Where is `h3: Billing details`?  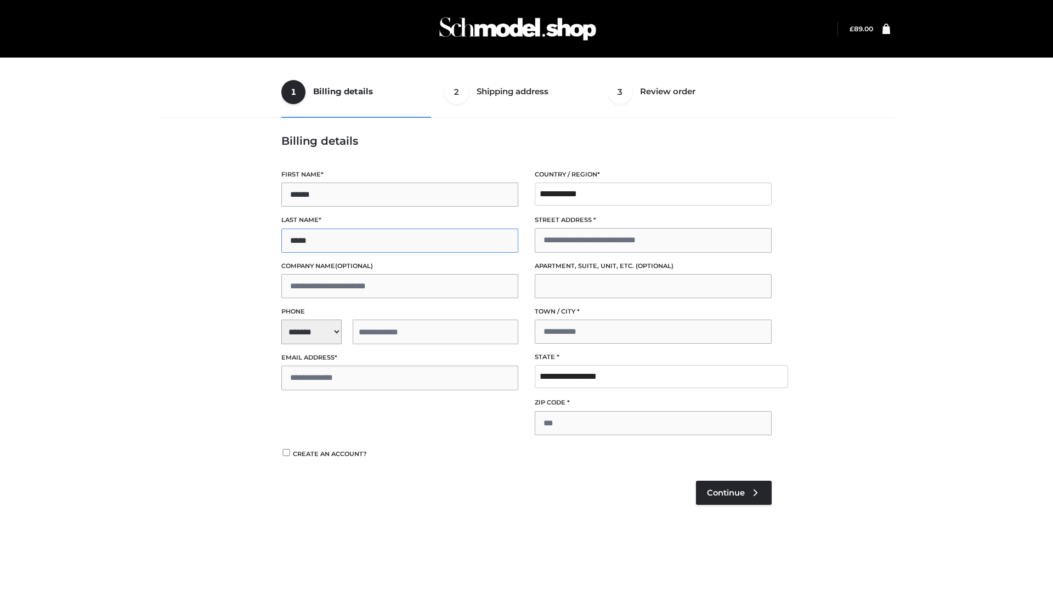
h3: Billing details is located at coordinates (526, 141).